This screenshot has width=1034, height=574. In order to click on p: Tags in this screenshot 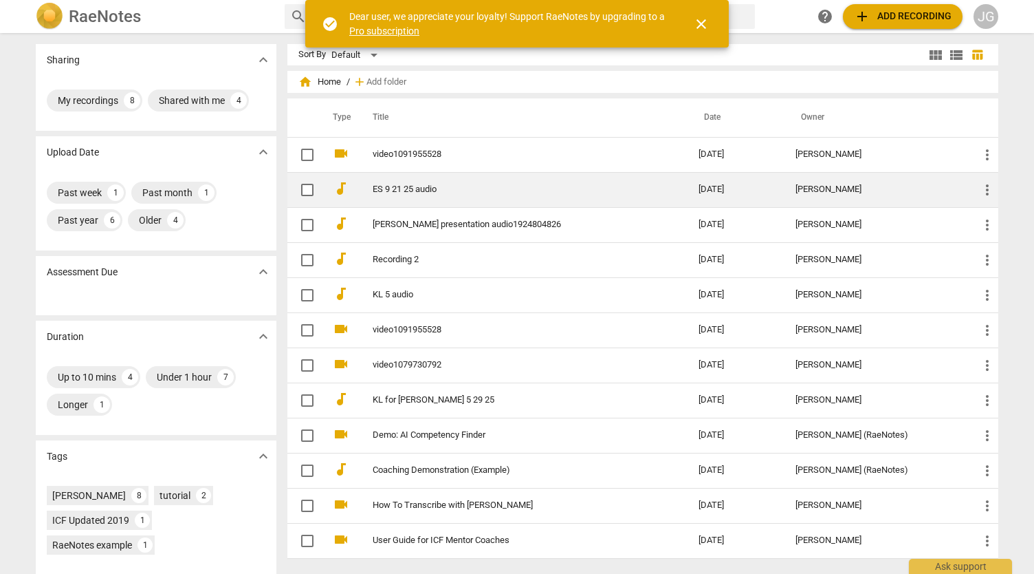, I will do `click(57, 456)`.